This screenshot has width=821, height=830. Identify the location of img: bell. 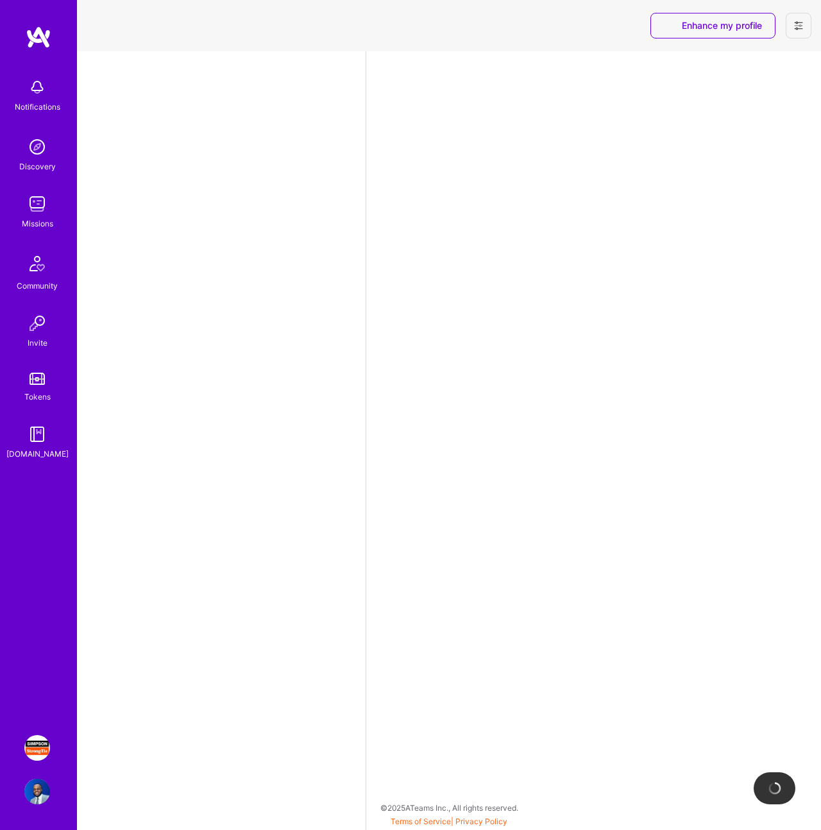
(37, 87).